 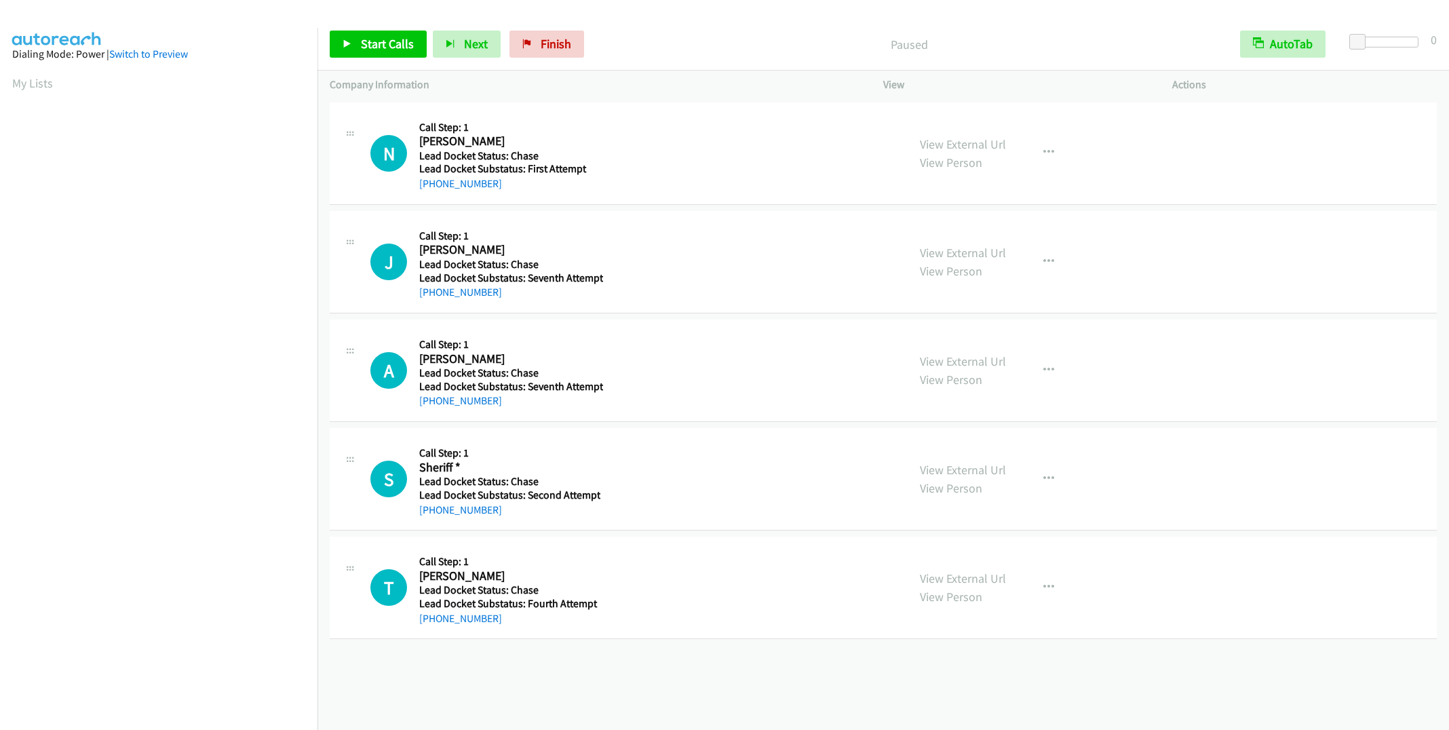 What do you see at coordinates (510, 495) in the screenshot?
I see `h5: Lead Docket Substatus: Second Attempt` at bounding box center [510, 495].